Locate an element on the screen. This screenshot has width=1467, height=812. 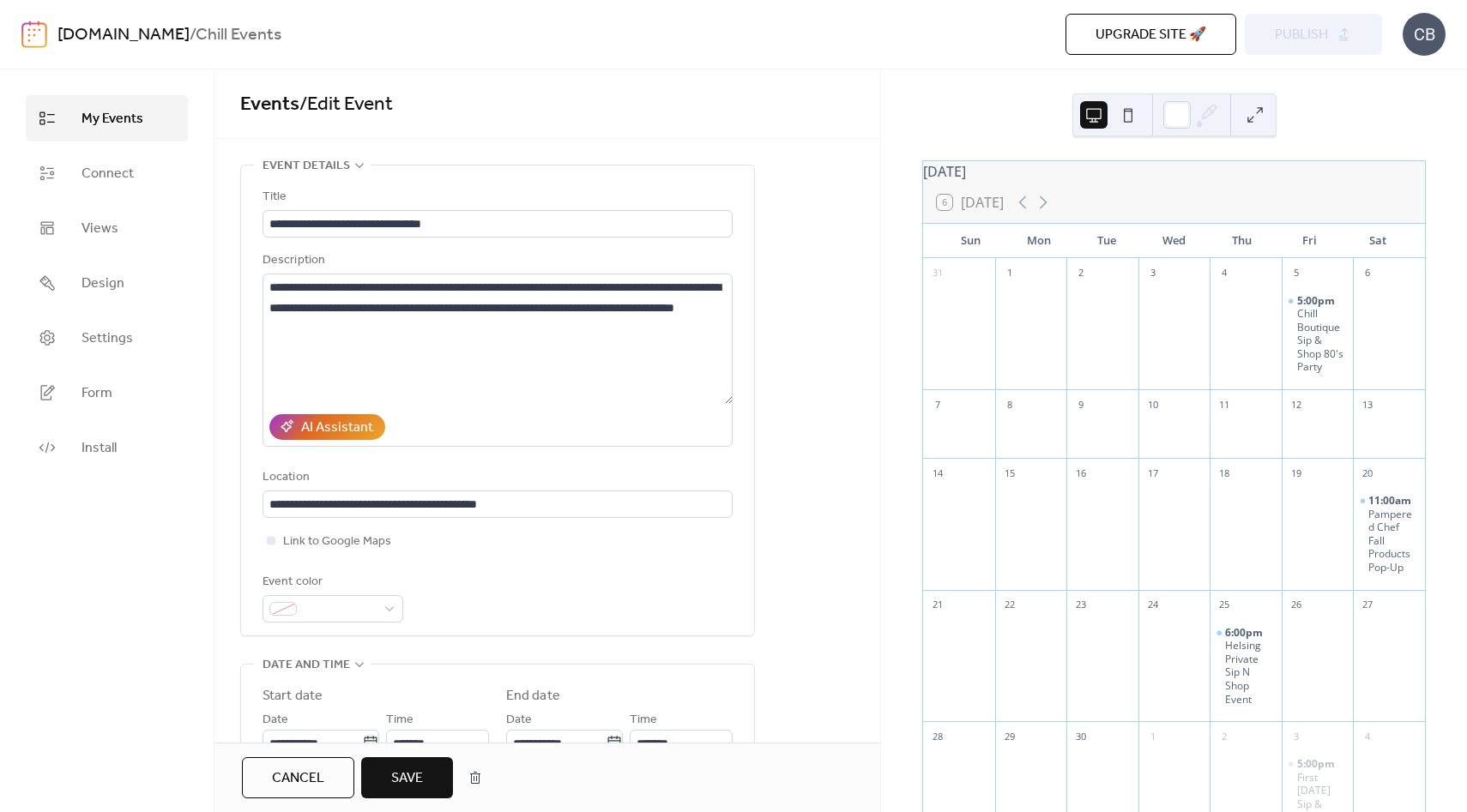
span: Save is located at coordinates (407, 779).